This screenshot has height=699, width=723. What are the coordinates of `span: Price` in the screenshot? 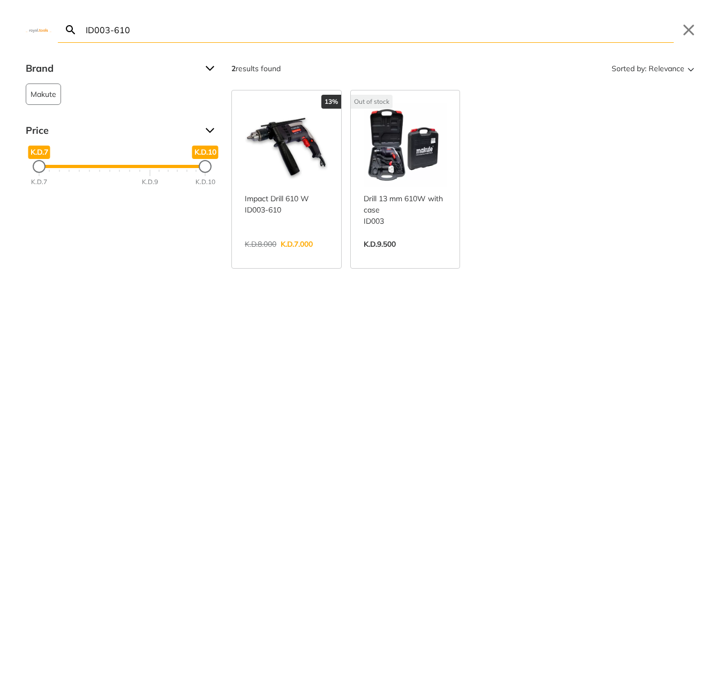 It's located at (111, 131).